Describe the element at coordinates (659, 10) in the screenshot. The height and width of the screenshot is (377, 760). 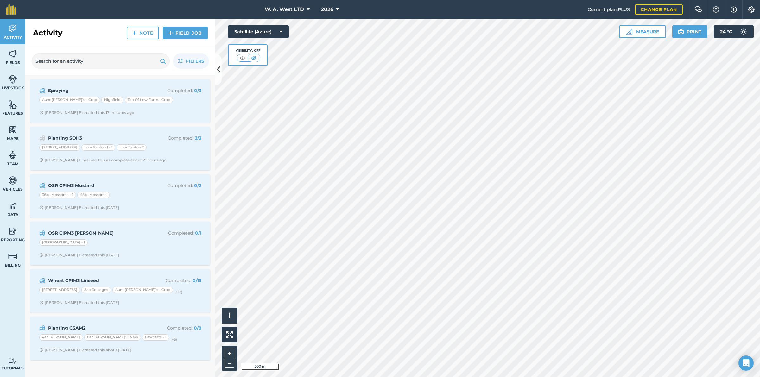
I see `a: Change plan` at that location.